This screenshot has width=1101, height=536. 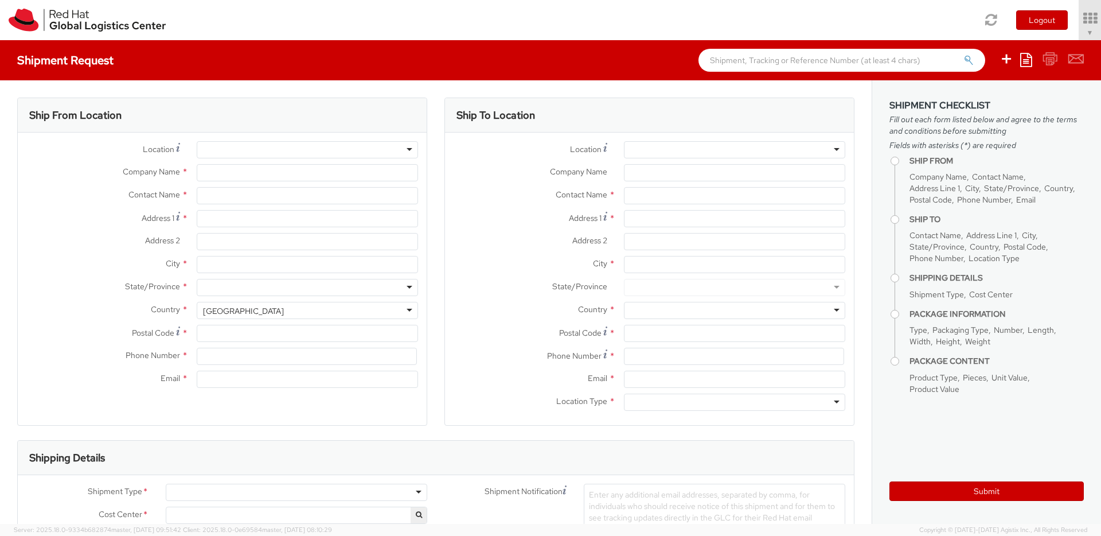 What do you see at coordinates (960, 330) in the screenshot?
I see `span: Packaging Type` at bounding box center [960, 330].